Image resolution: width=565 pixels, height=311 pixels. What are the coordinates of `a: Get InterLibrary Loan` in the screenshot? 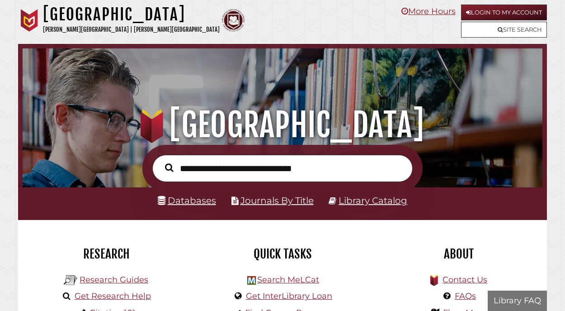 It's located at (289, 296).